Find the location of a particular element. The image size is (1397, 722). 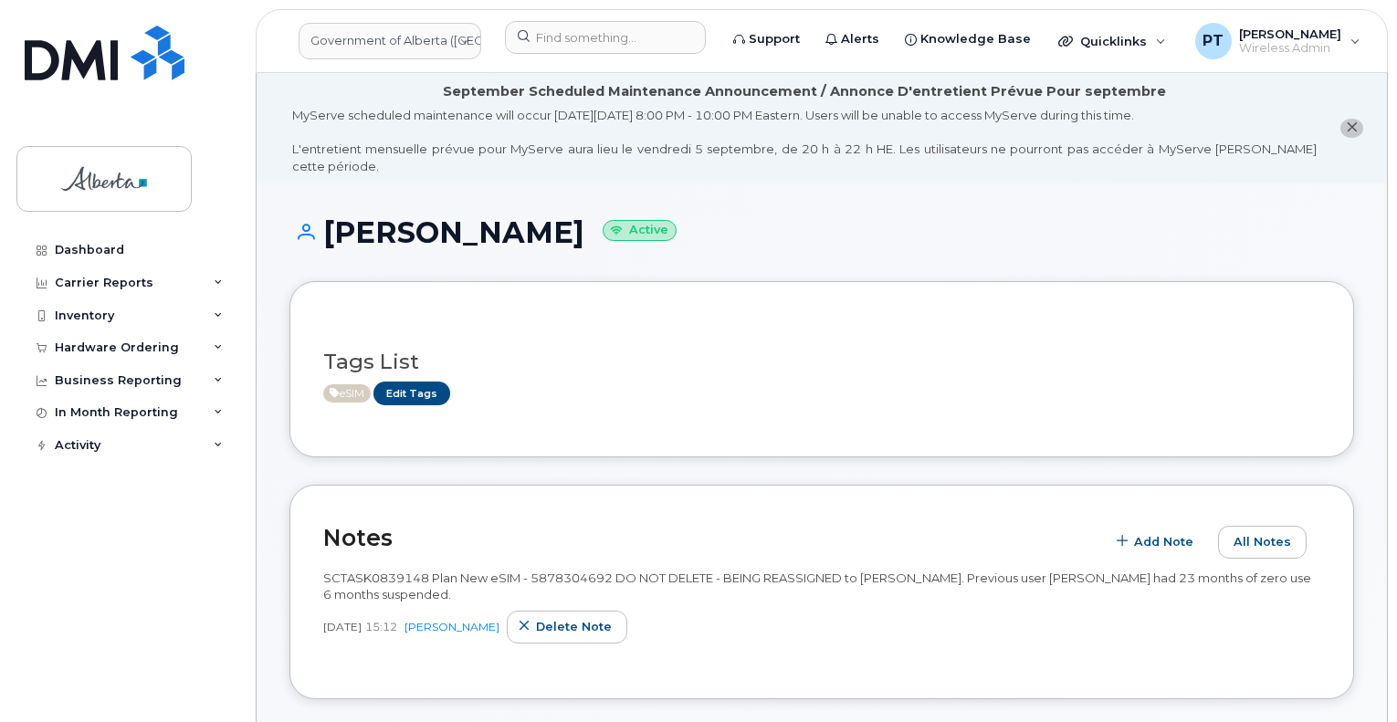

button: Delete note is located at coordinates (567, 627).